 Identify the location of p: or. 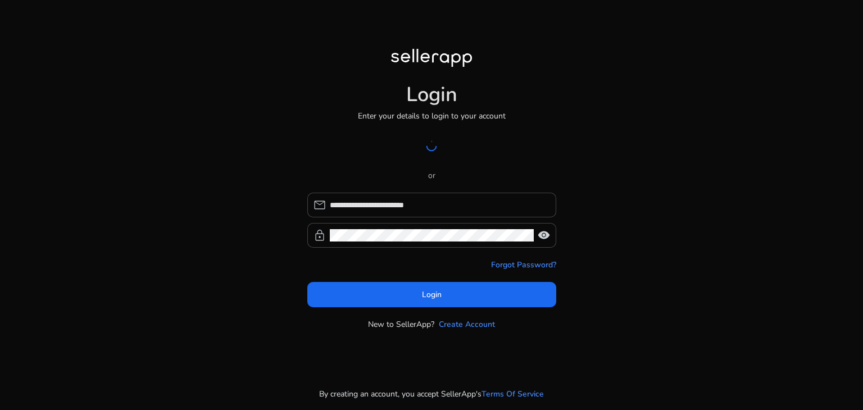
(432, 175).